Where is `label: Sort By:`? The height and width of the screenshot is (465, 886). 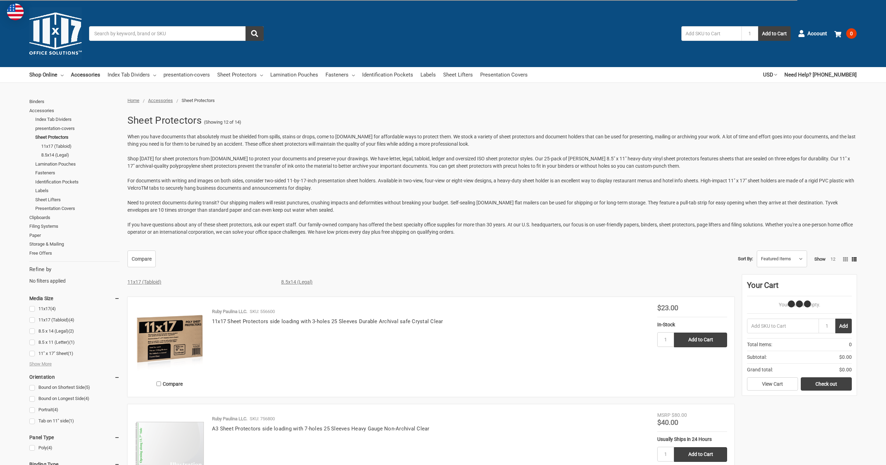 label: Sort By: is located at coordinates (745, 259).